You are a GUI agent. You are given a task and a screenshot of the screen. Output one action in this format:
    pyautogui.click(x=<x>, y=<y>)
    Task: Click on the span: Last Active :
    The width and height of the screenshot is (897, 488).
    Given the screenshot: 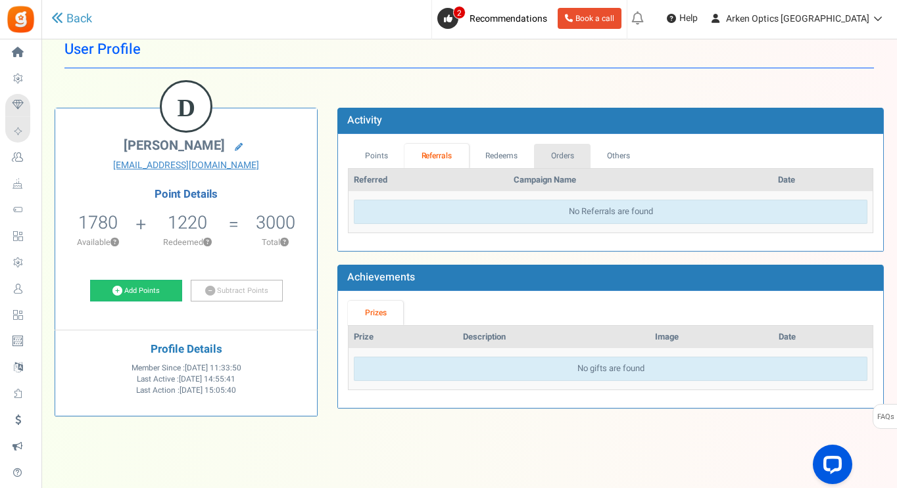 What is the action you would take?
    pyautogui.click(x=186, y=379)
    